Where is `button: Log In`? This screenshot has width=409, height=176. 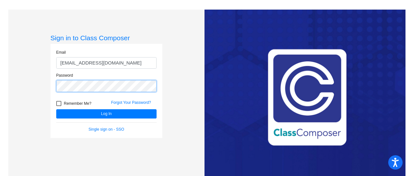 button: Log In is located at coordinates (106, 114).